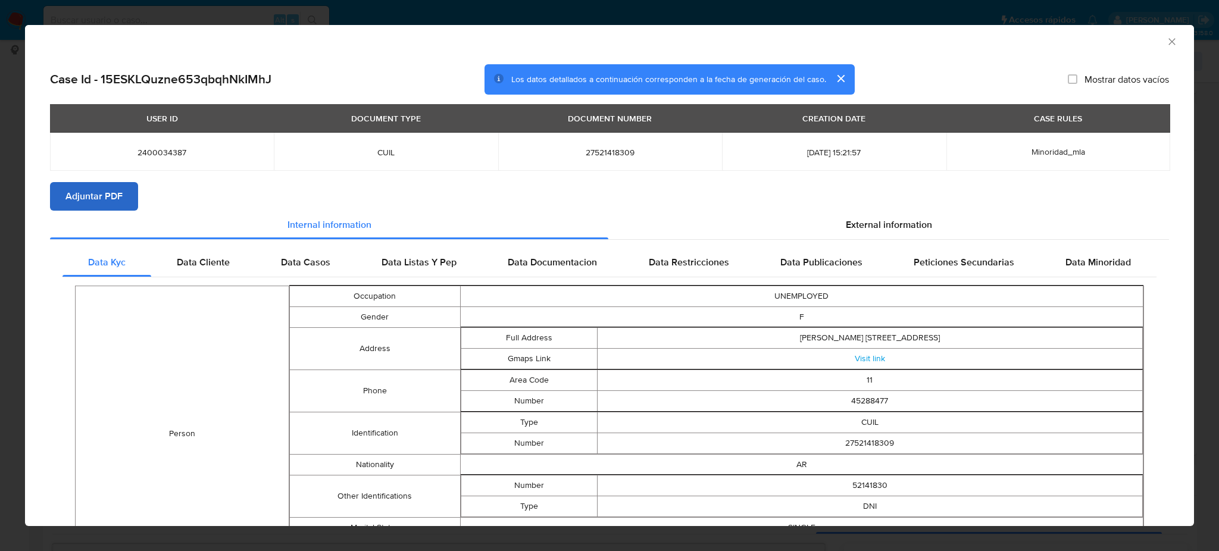 The width and height of the screenshot is (1219, 551). What do you see at coordinates (375, 527) in the screenshot?
I see `td: Marital Status` at bounding box center [375, 527].